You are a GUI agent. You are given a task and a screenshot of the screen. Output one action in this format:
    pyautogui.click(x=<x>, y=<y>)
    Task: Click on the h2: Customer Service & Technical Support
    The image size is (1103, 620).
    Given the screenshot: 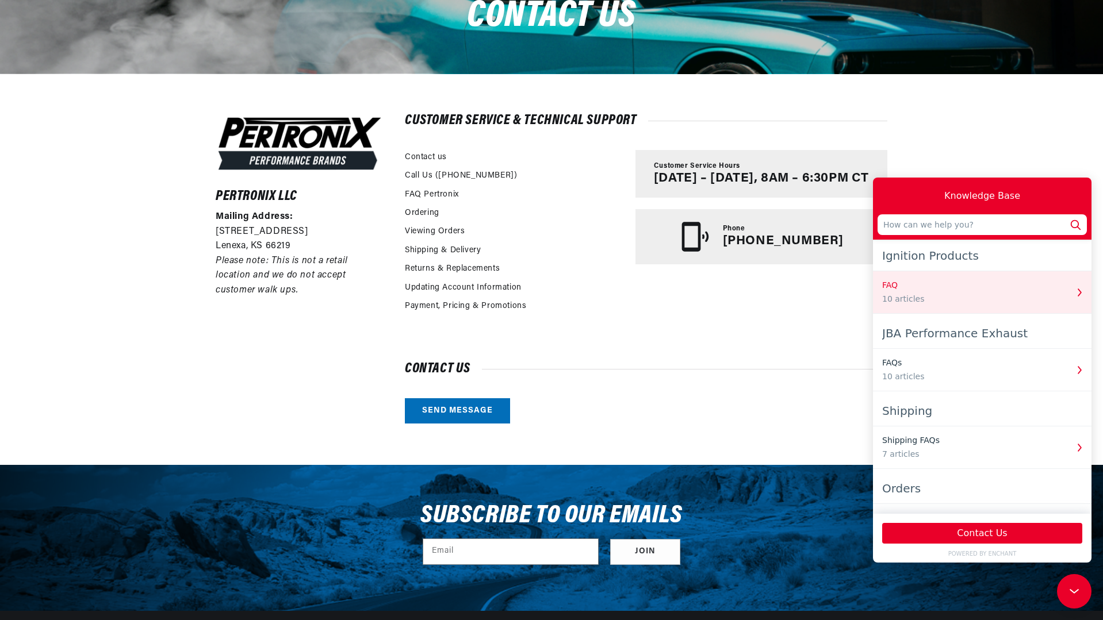 What is the action you would take?
    pyautogui.click(x=646, y=121)
    